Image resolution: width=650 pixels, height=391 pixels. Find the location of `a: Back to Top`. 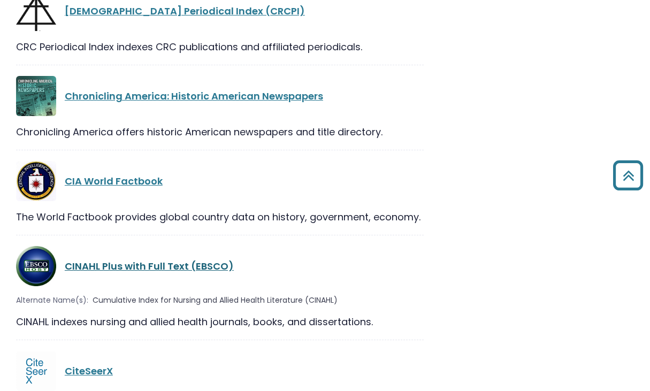

a: Back to Top is located at coordinates (628, 175).